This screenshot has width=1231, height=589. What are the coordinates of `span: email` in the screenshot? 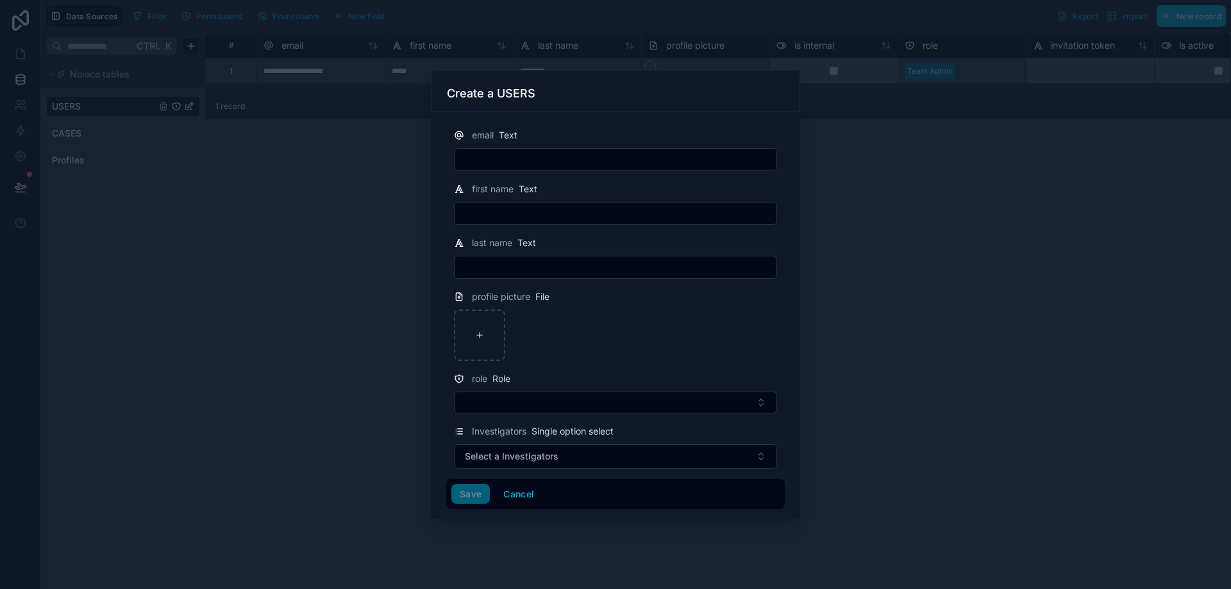 It's located at (483, 135).